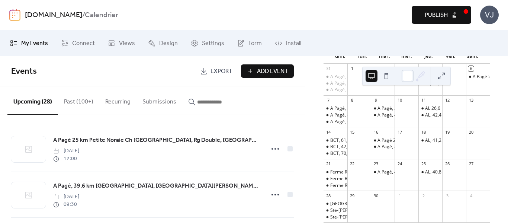 The height and width of the screenshot is (223, 508). What do you see at coordinates (471, 100) in the screenshot?
I see `div: 13` at bounding box center [471, 100].